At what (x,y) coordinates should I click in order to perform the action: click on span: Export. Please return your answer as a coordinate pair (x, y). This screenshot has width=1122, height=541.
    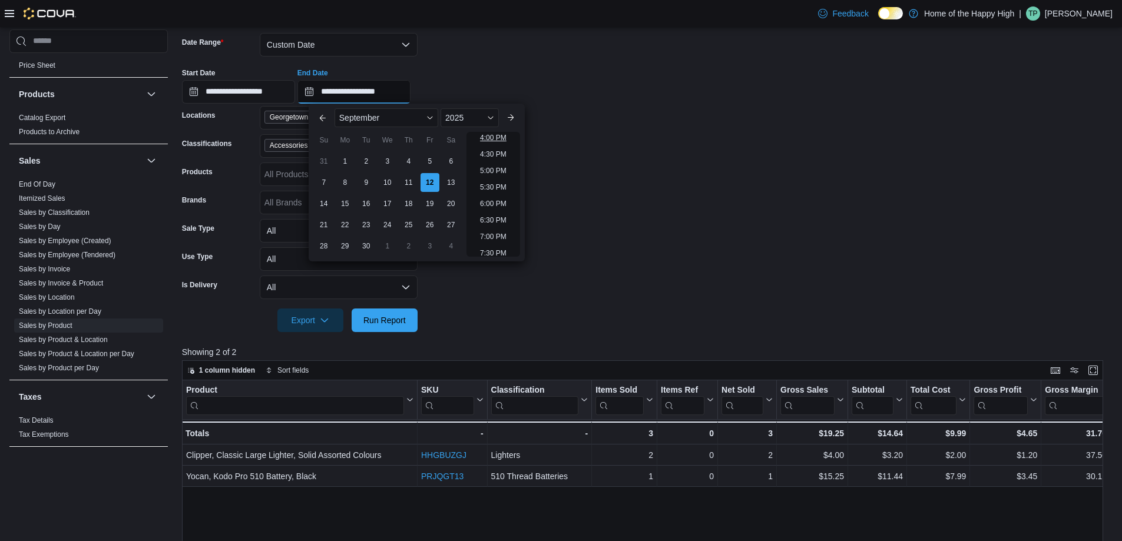
    Looking at the image, I should click on (310, 320).